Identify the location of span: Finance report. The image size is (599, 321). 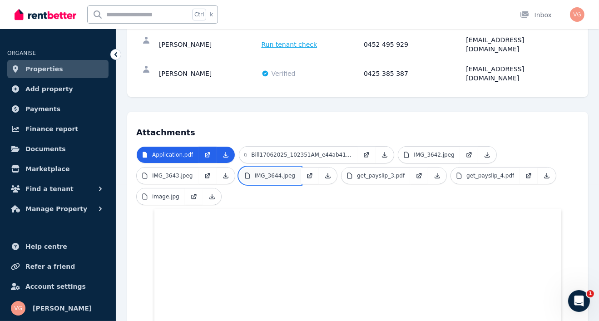
(52, 129).